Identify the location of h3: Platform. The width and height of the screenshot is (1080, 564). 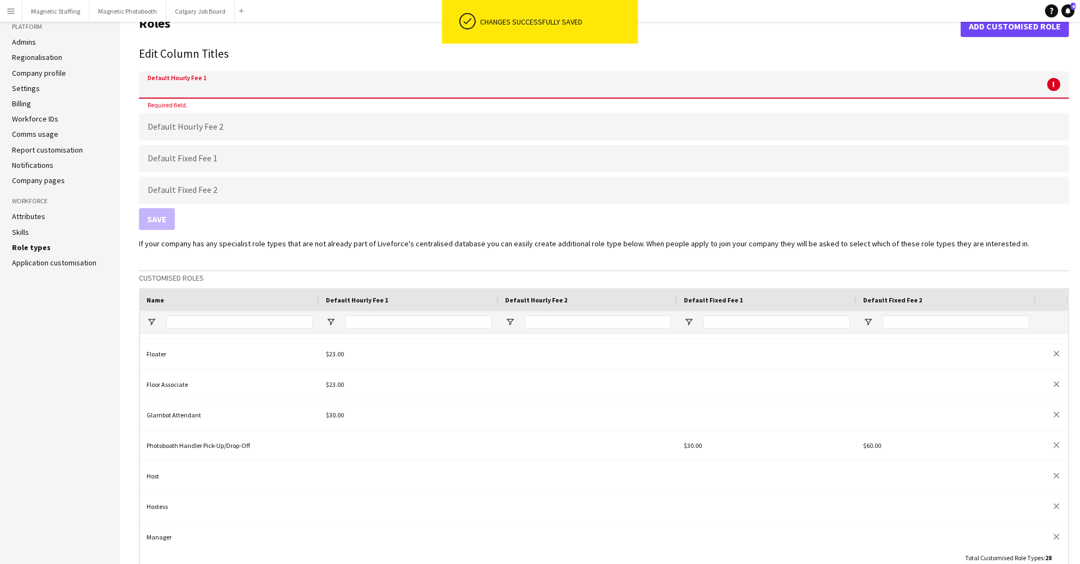
(60, 27).